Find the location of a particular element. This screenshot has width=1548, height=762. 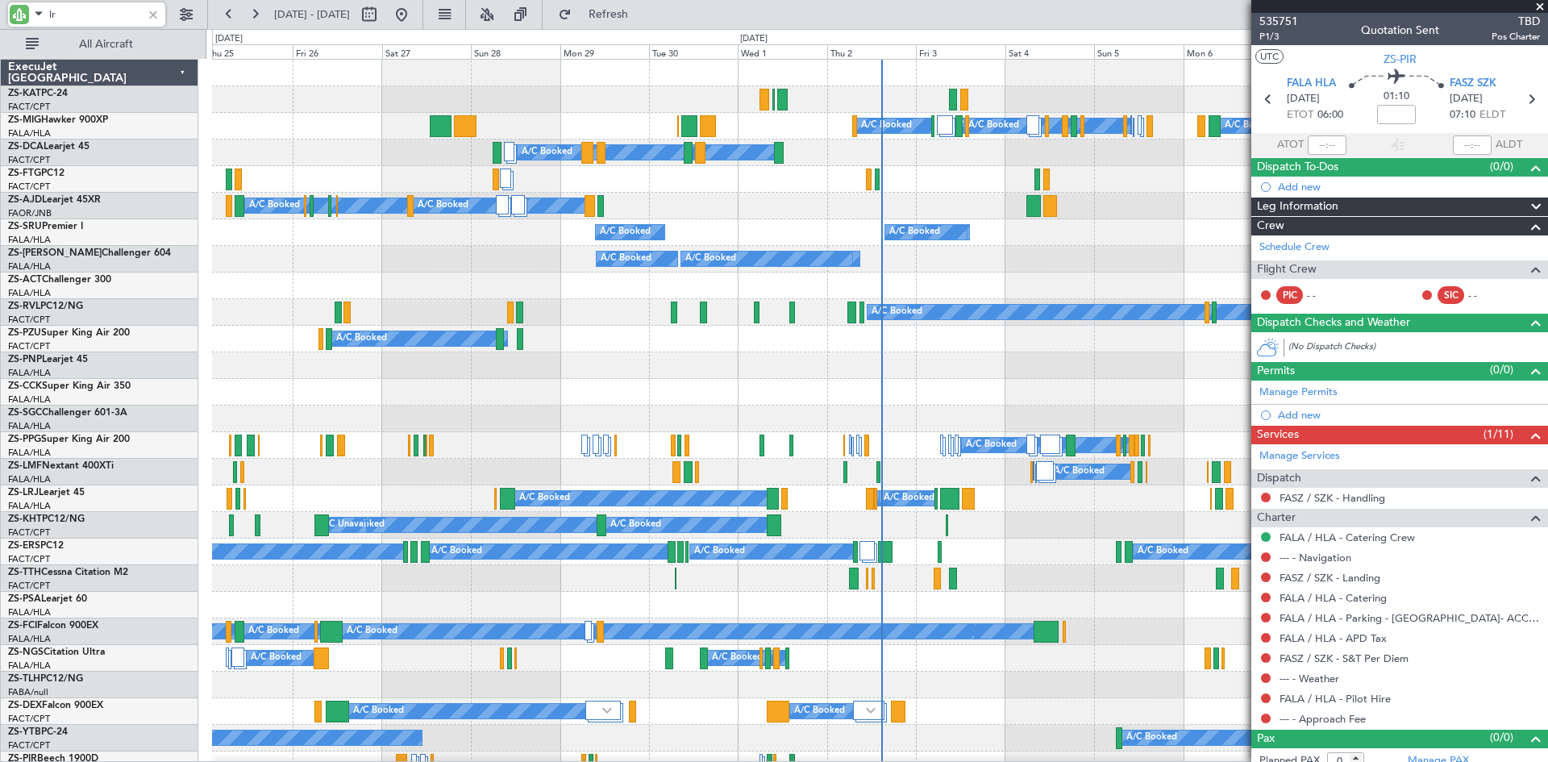

span: Dispatch To-Dos is located at coordinates (1297, 167).